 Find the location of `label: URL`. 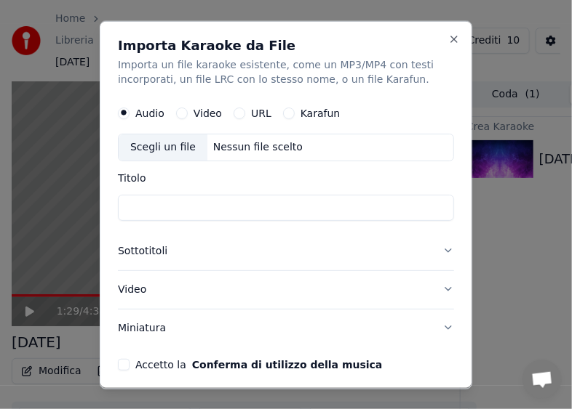

label: URL is located at coordinates (261, 113).